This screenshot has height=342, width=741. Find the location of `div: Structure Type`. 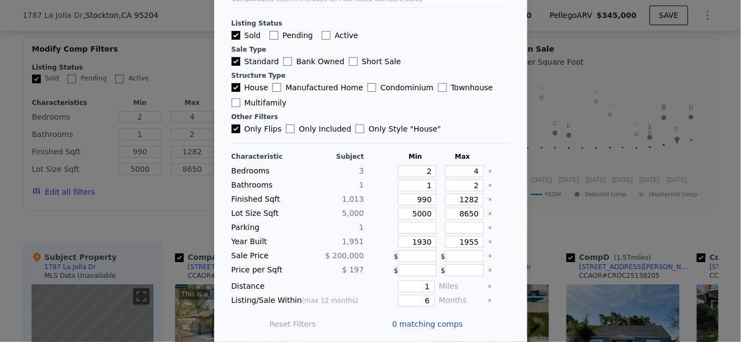

div: Structure Type is located at coordinates (371, 76).